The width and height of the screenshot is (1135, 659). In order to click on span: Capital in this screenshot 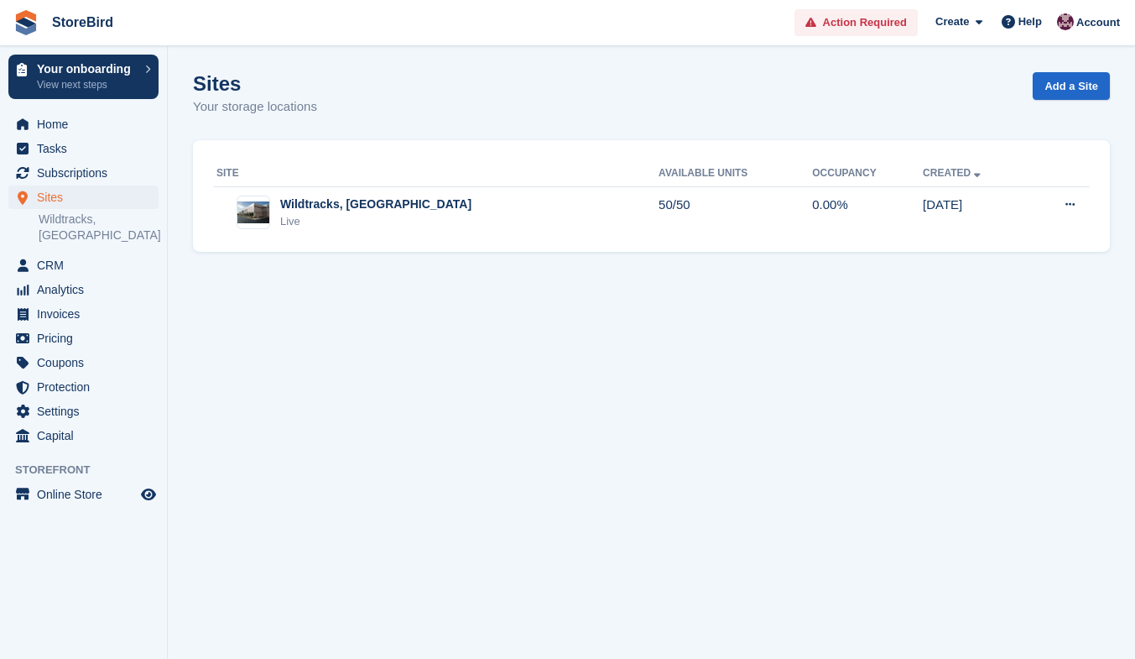, I will do `click(87, 435)`.